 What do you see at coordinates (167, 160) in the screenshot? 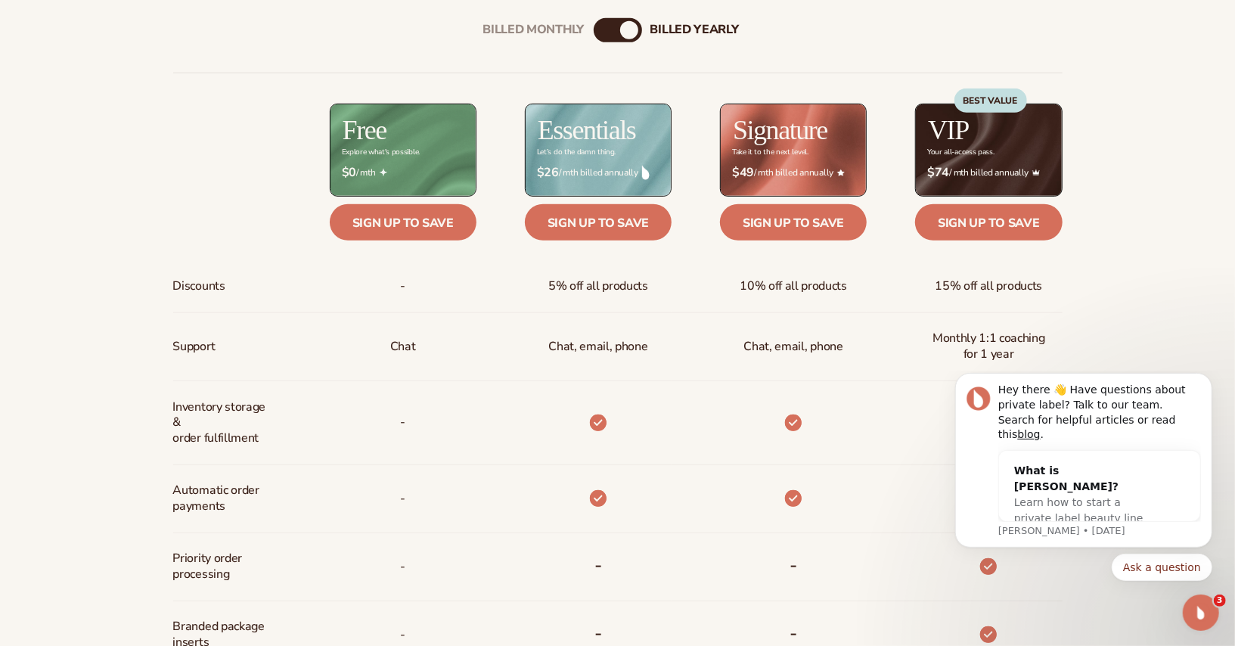
I see `p: Message from Lee, sent 3d ago` at bounding box center [167, 160].